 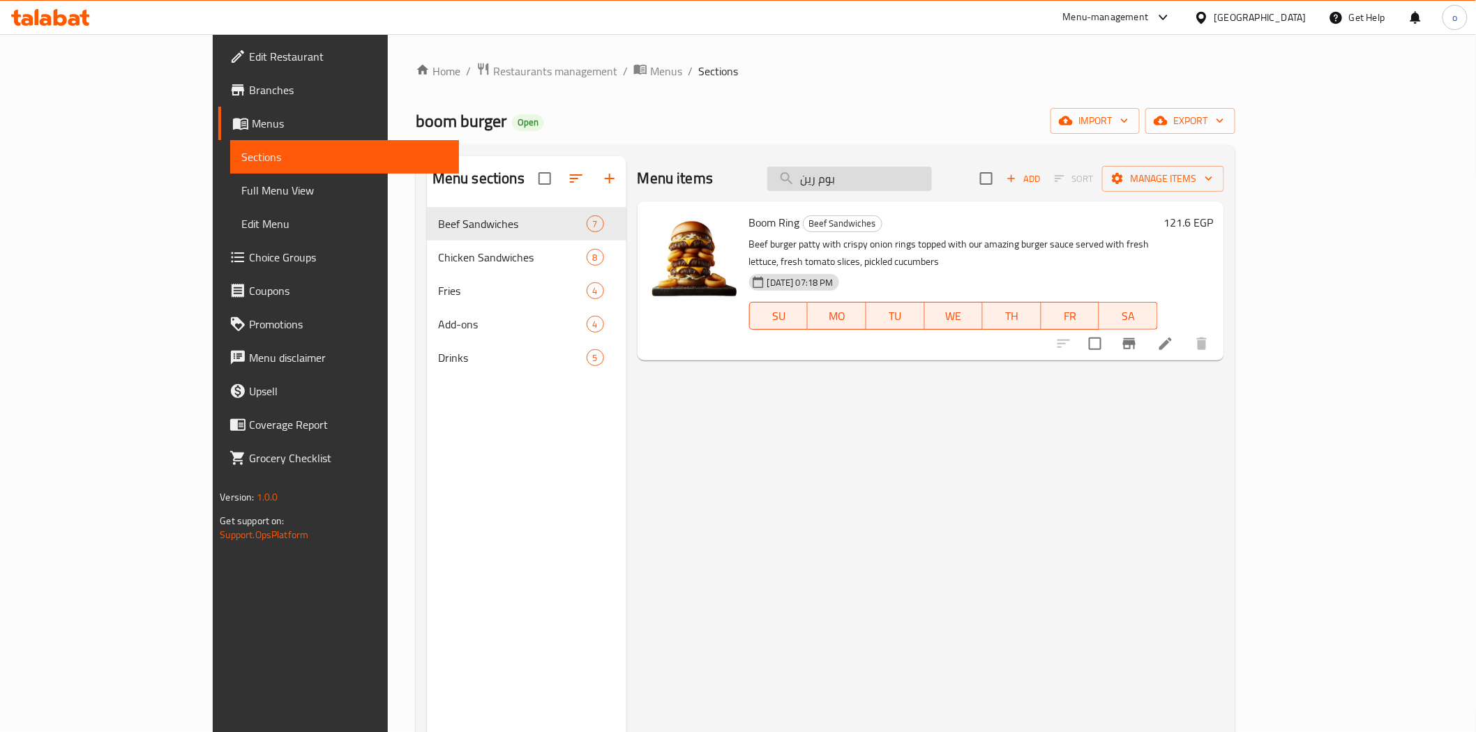 I want to click on div: Beef Sandwiches7, so click(x=527, y=224).